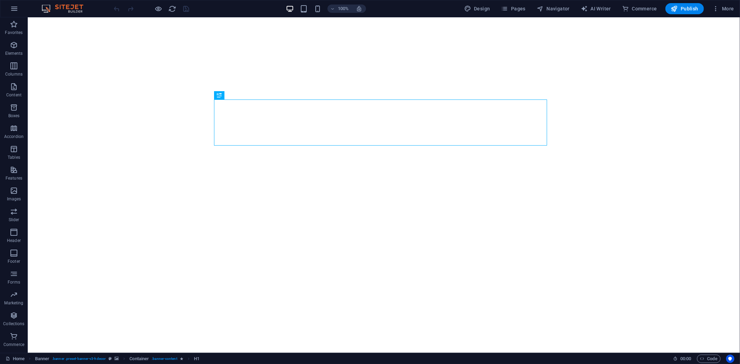 The image size is (740, 364). Describe the element at coordinates (340, 9) in the screenshot. I see `button: 100%` at that location.